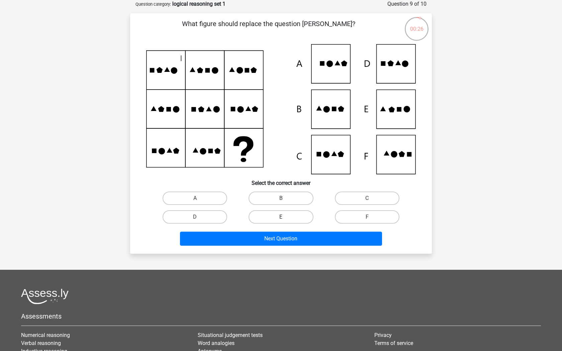 The width and height of the screenshot is (562, 351). Describe the element at coordinates (383, 335) in the screenshot. I see `a: Privacy` at that location.